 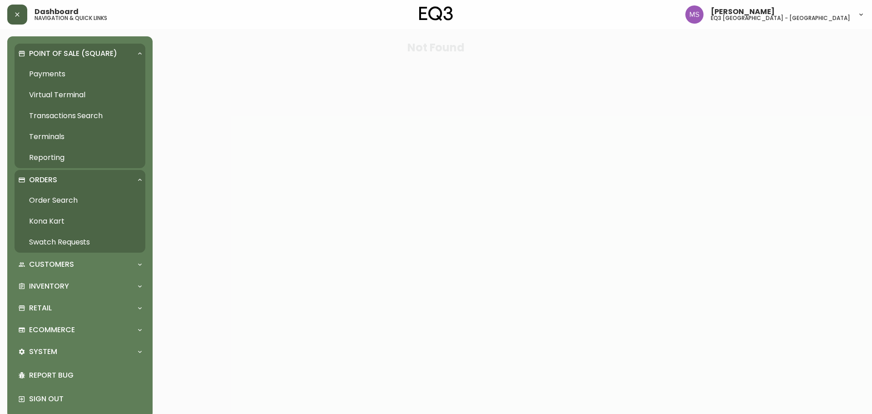 I want to click on img: 1b6e43211f6f3cc0b0729c9049b8e7af, so click(x=695, y=15).